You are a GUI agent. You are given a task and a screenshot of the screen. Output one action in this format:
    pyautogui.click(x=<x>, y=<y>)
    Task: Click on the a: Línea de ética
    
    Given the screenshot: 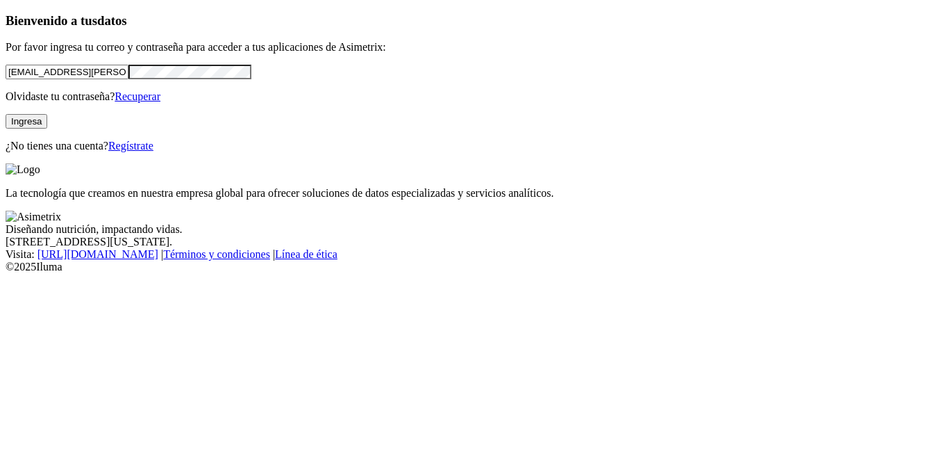 What is the action you would take?
    pyautogui.click(x=306, y=254)
    